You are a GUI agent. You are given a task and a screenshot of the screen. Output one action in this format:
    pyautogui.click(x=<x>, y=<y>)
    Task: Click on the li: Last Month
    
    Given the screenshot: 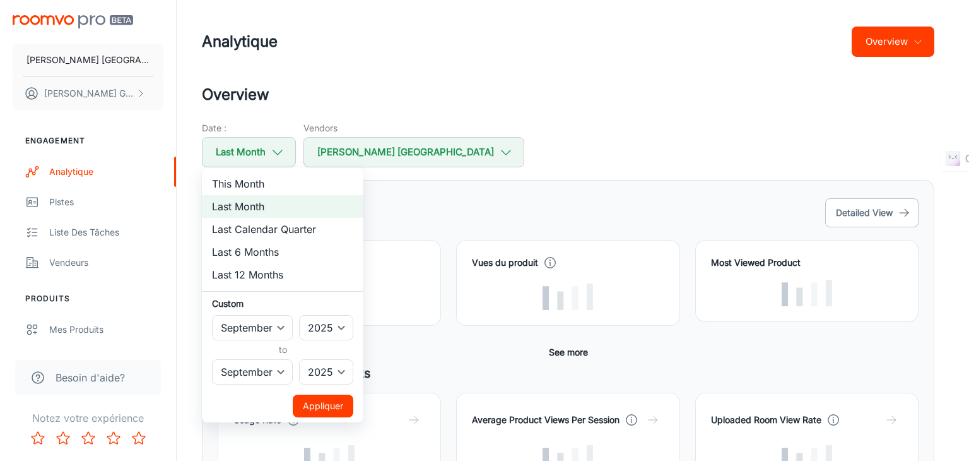 What is the action you would take?
    pyautogui.click(x=283, y=206)
    